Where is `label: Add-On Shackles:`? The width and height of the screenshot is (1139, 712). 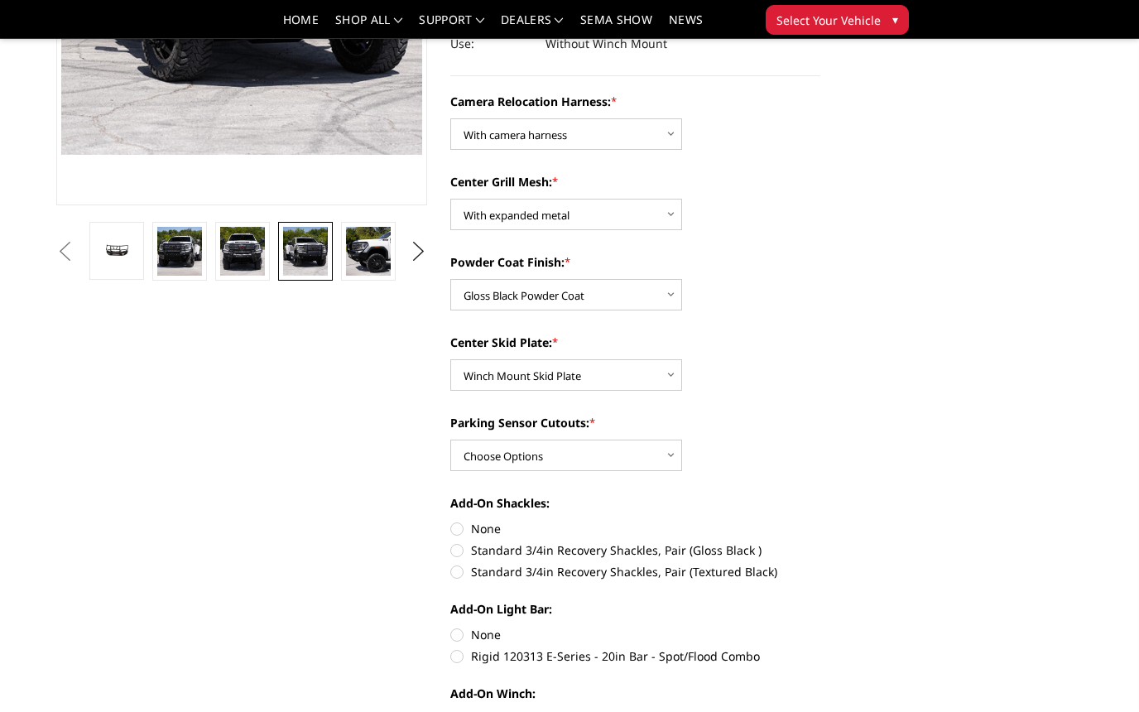 label: Add-On Shackles: is located at coordinates (635, 502).